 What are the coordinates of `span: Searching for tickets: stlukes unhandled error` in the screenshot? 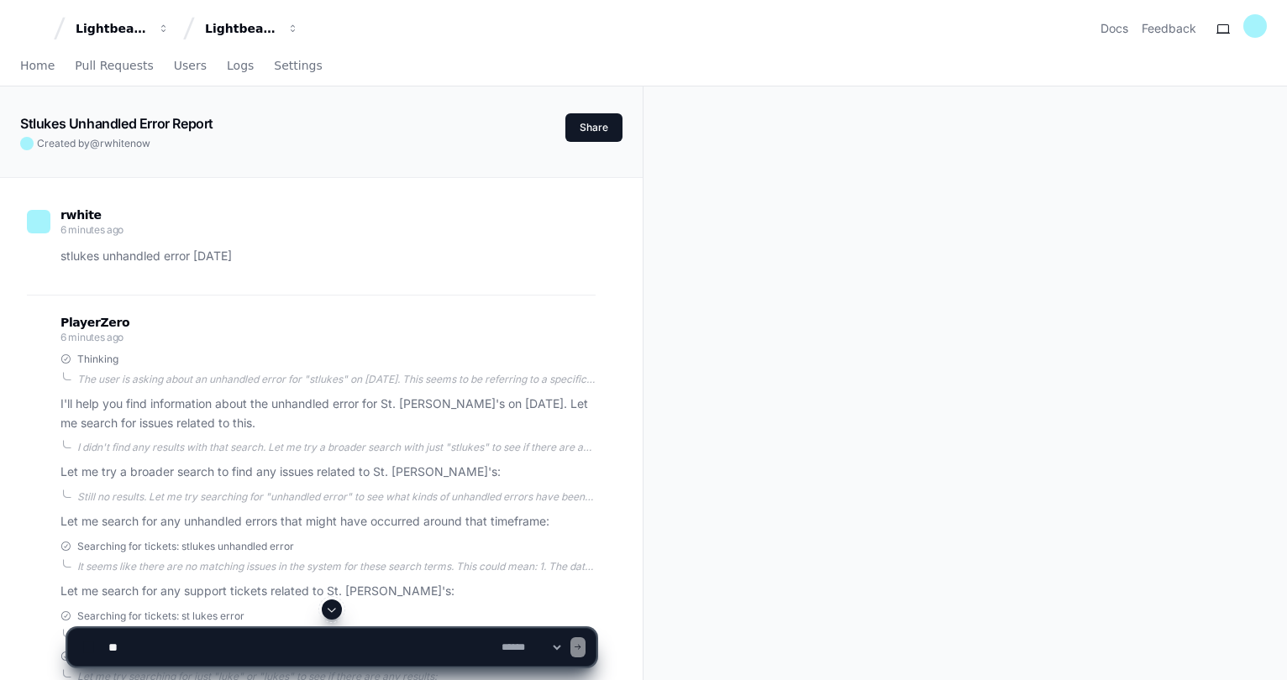 It's located at (186, 547).